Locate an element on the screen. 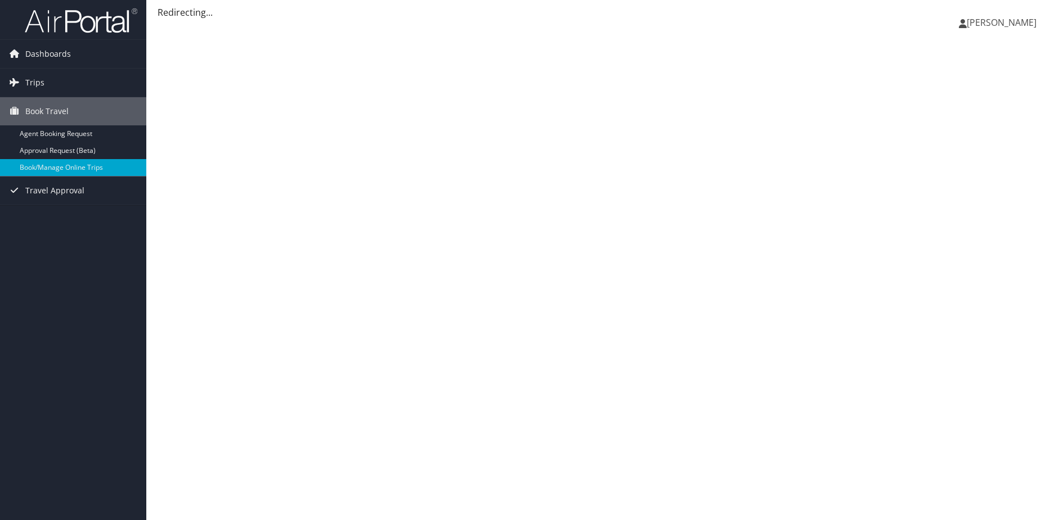 This screenshot has height=520, width=1059. img: airportal-logo.png is located at coordinates (81, 20).